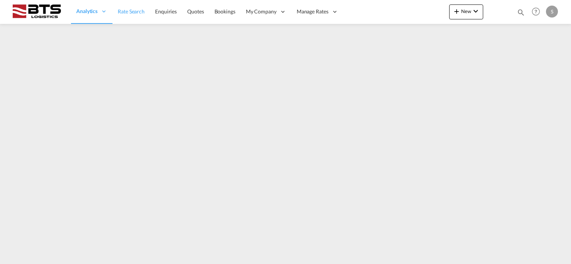 This screenshot has width=571, height=264. Describe the element at coordinates (166, 11) in the screenshot. I see `span: Enquiries` at that location.